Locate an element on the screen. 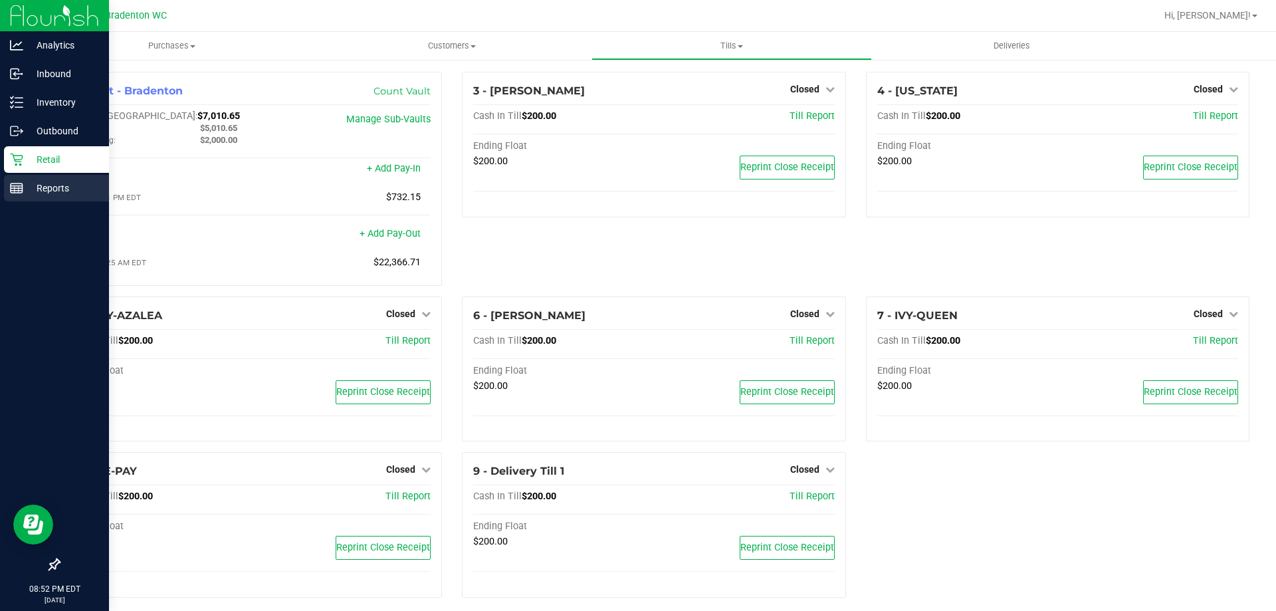  p: Outbound is located at coordinates (63, 131).